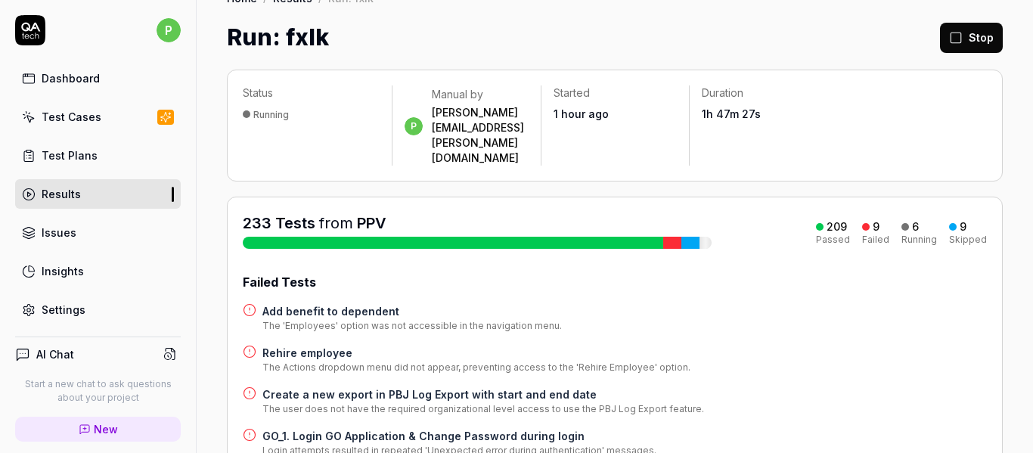 The height and width of the screenshot is (453, 1033). Describe the element at coordinates (70, 78) in the screenshot. I see `div: Dashboard` at that location.